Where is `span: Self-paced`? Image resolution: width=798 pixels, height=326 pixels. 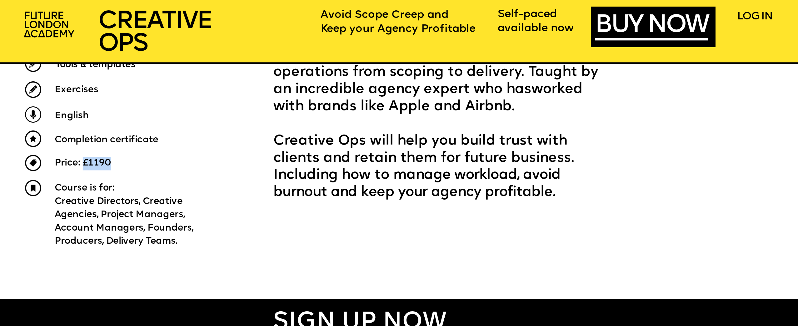 span: Self-paced is located at coordinates (527, 14).